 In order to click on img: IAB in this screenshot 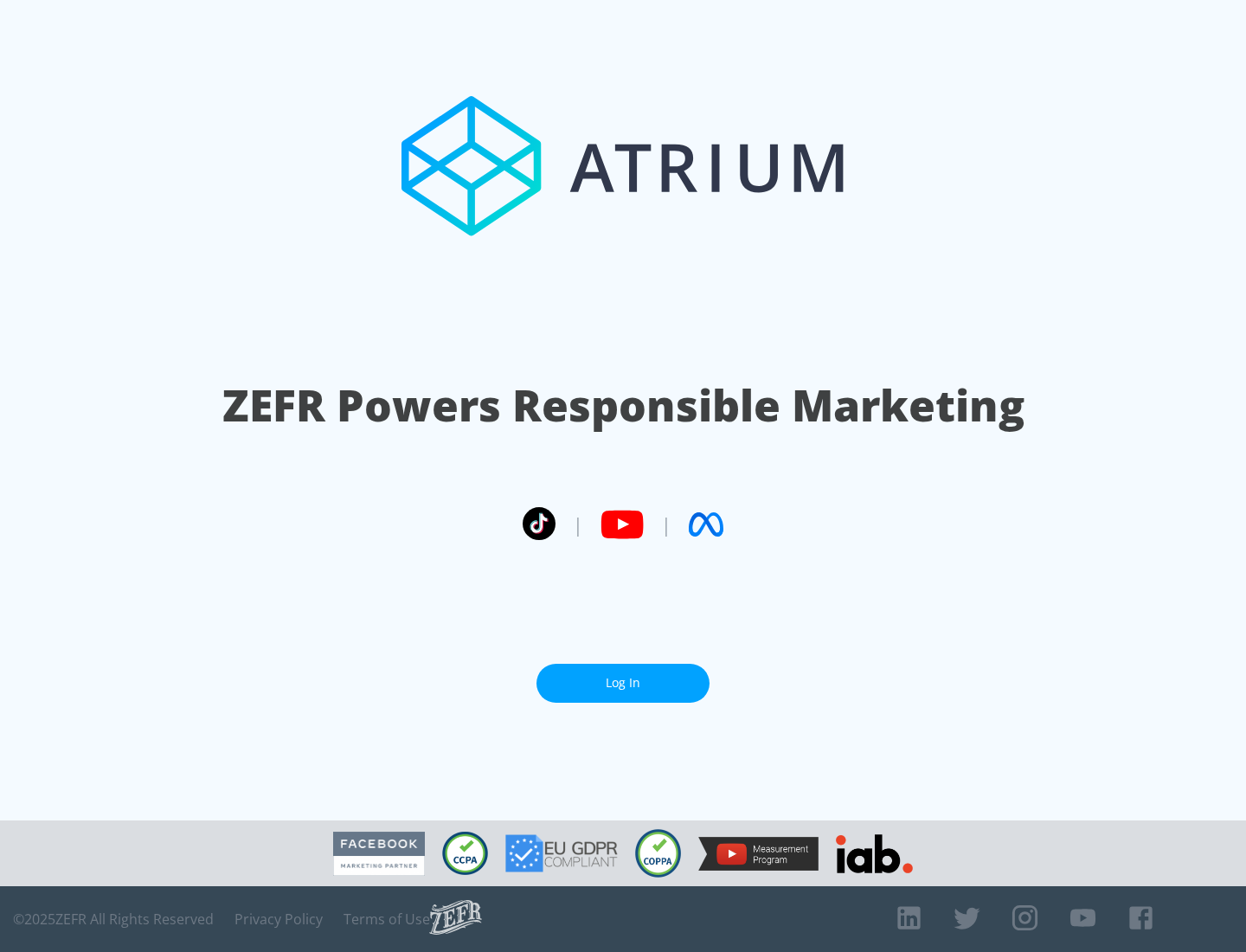, I will do `click(874, 853)`.